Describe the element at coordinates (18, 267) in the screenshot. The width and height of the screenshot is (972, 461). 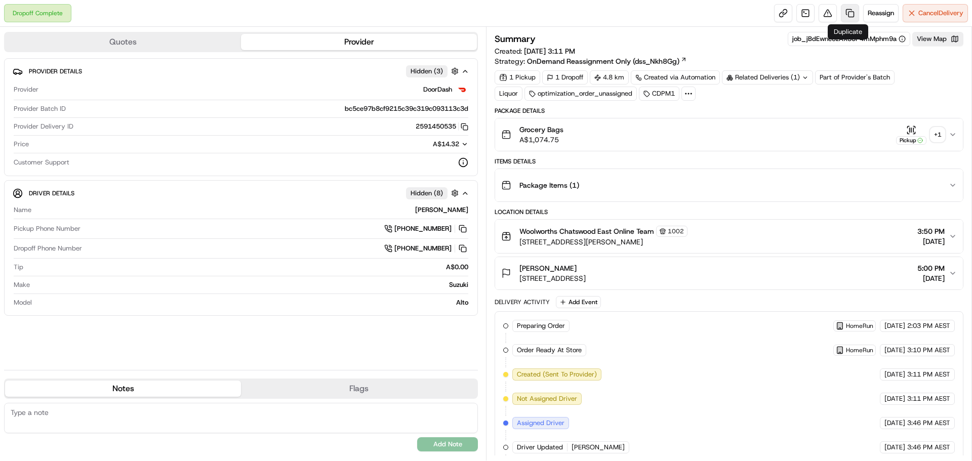
I see `span: Tip` at that location.